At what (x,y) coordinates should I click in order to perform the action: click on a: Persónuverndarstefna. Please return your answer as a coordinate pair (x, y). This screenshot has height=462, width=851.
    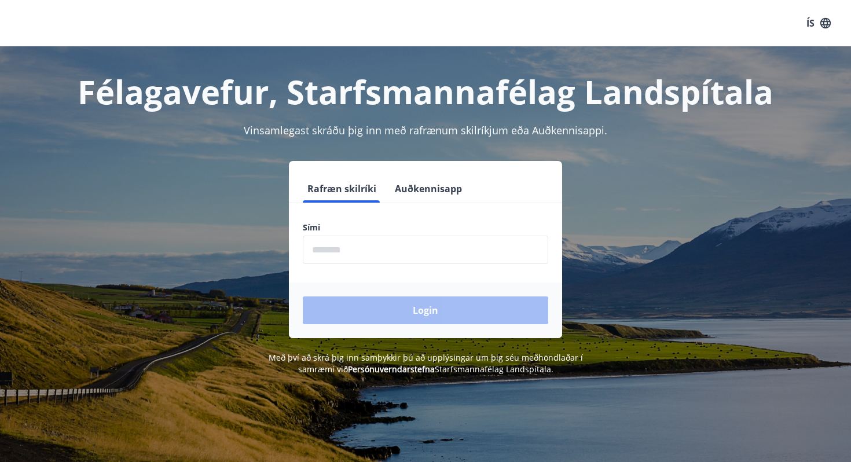
    Looking at the image, I should click on (392, 369).